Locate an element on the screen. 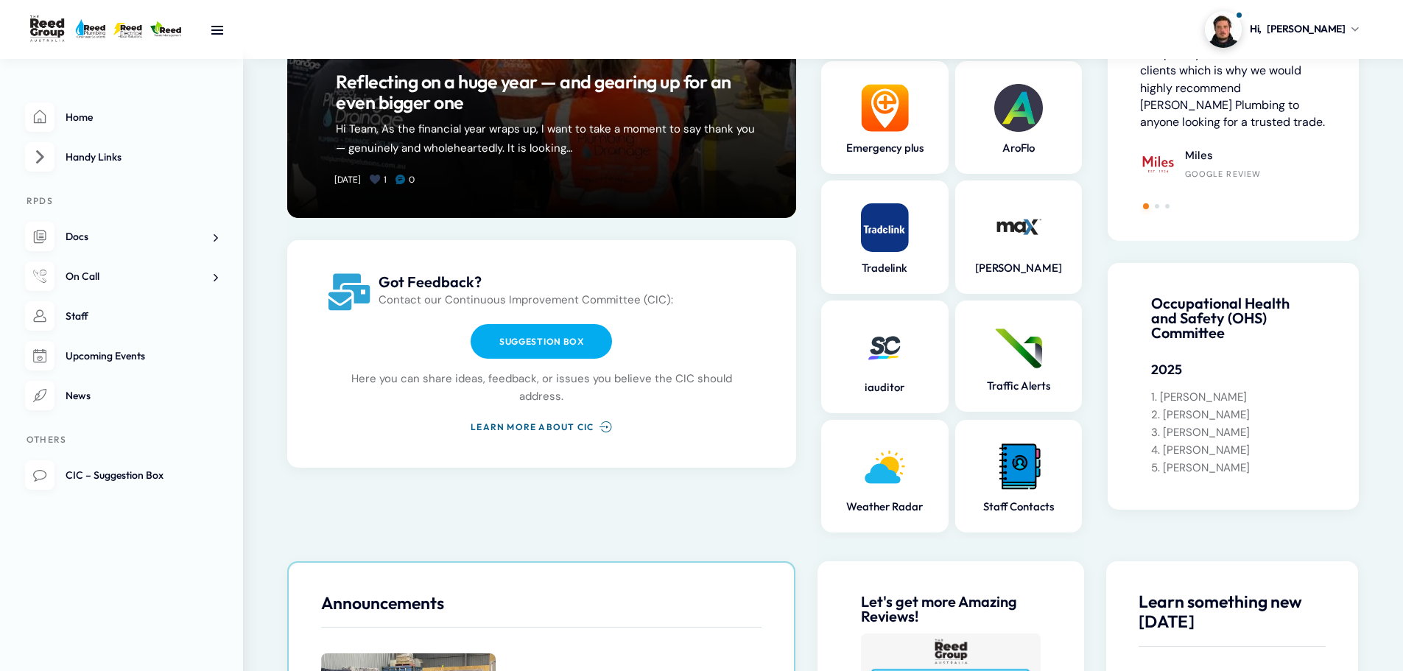  span: Go to slide 1 is located at coordinates (1146, 206).